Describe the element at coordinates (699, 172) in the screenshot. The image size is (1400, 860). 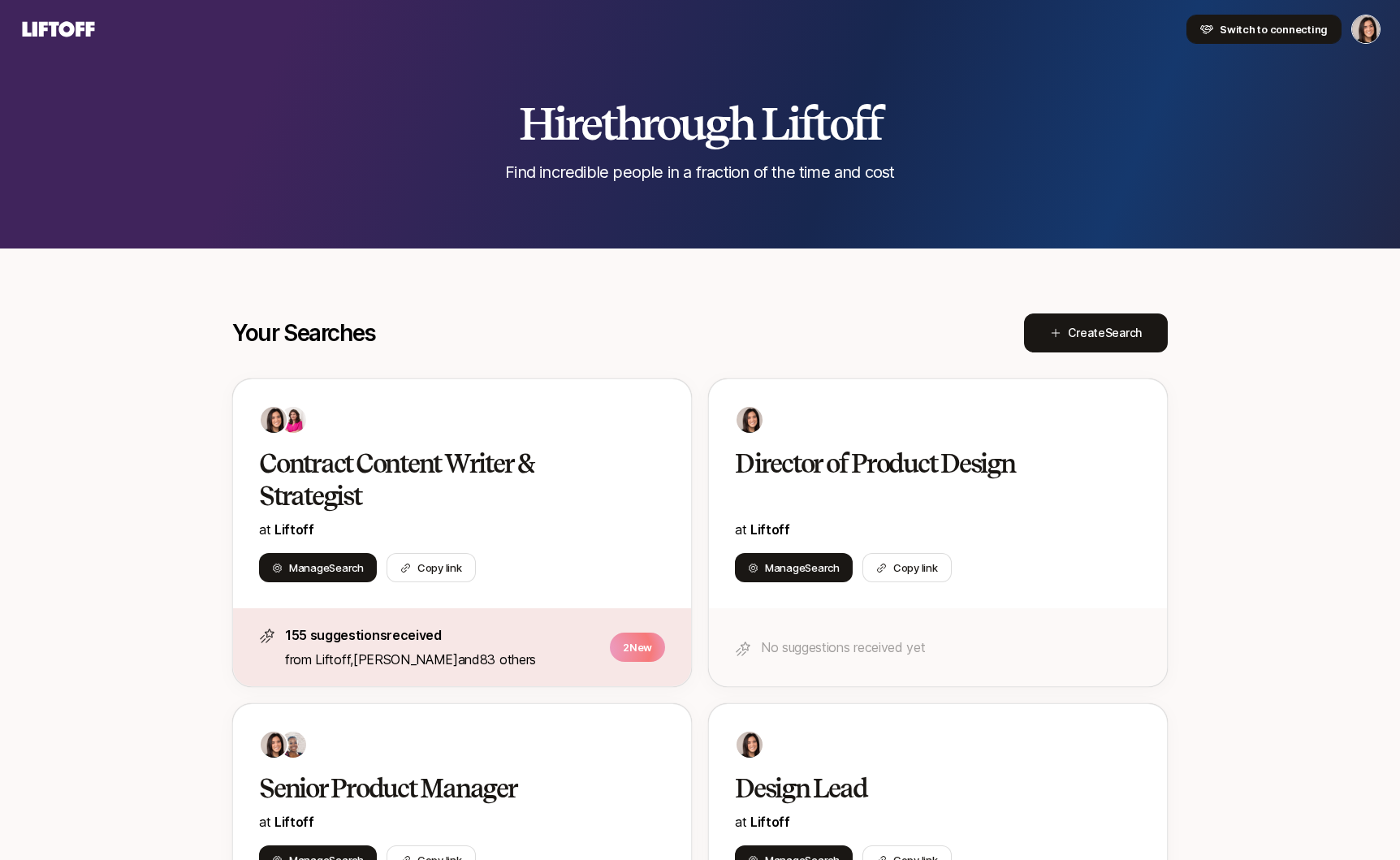
I see `p: Find incredible people in a fraction of the time and cost` at that location.